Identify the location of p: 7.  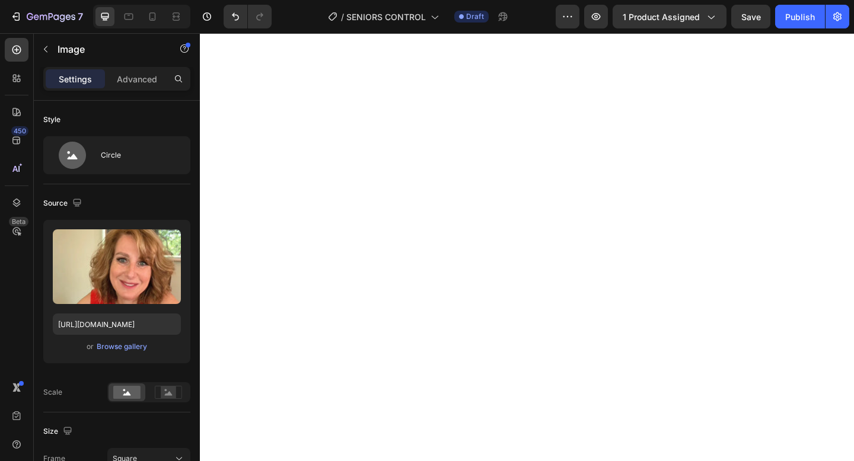
(80, 17).